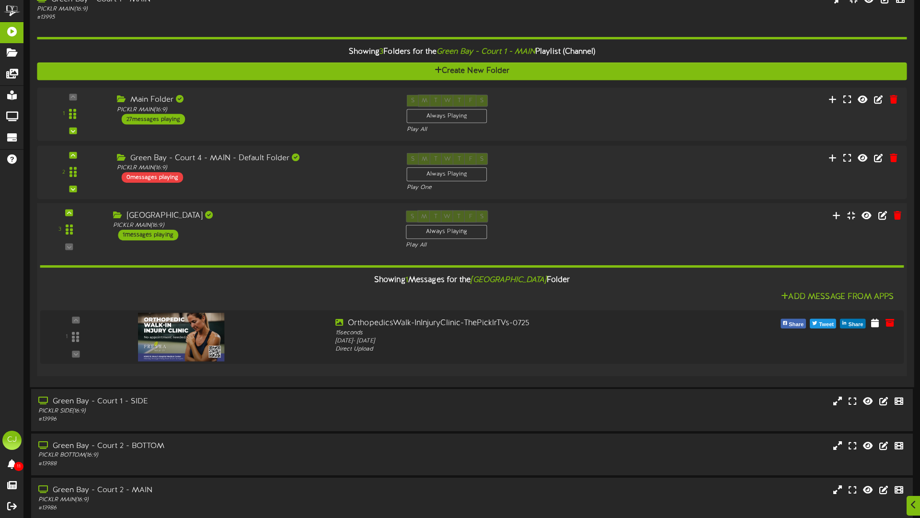  What do you see at coordinates (83, 17) in the screenshot?
I see `p: The team can also help` at bounding box center [83, 17].